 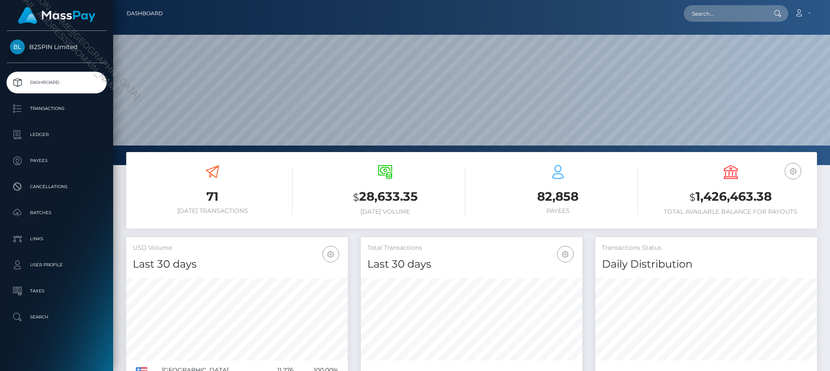 I want to click on p: Dashboard, so click(x=57, y=83).